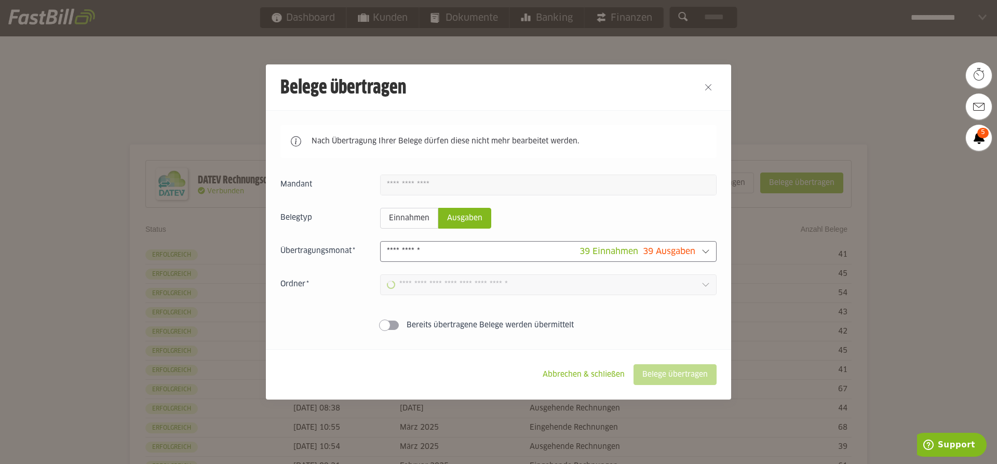 The image size is (997, 464). What do you see at coordinates (39, 12) in the screenshot?
I see `span: Support` at bounding box center [39, 12].